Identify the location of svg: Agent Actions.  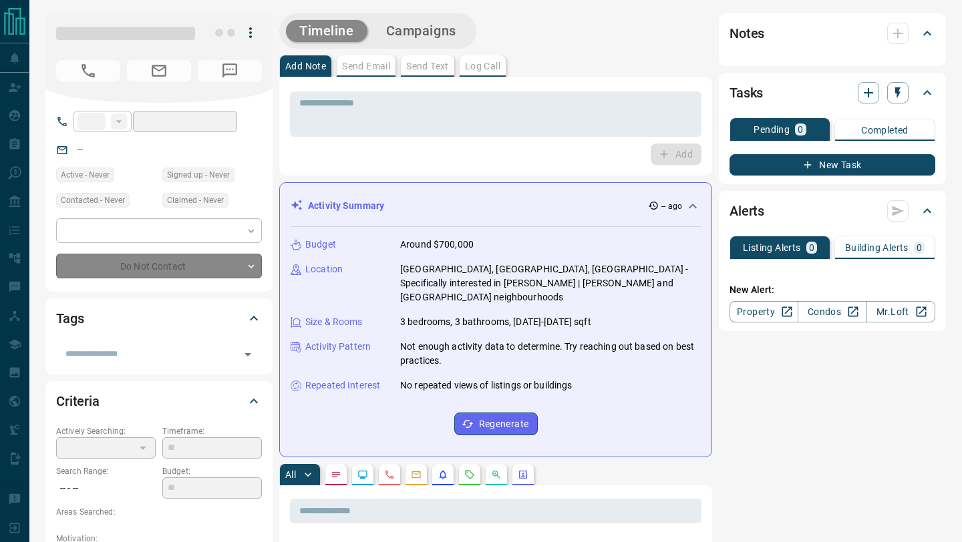
(523, 475).